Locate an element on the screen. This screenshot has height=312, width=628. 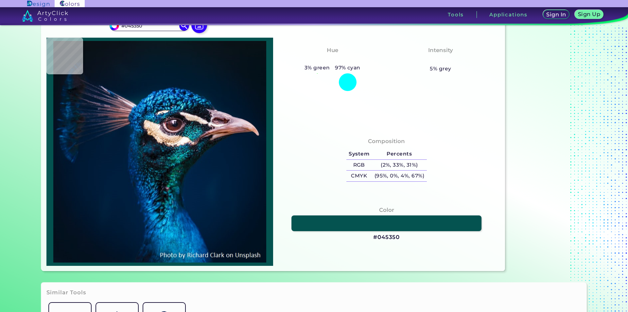
h3: Tools is located at coordinates (456, 14).